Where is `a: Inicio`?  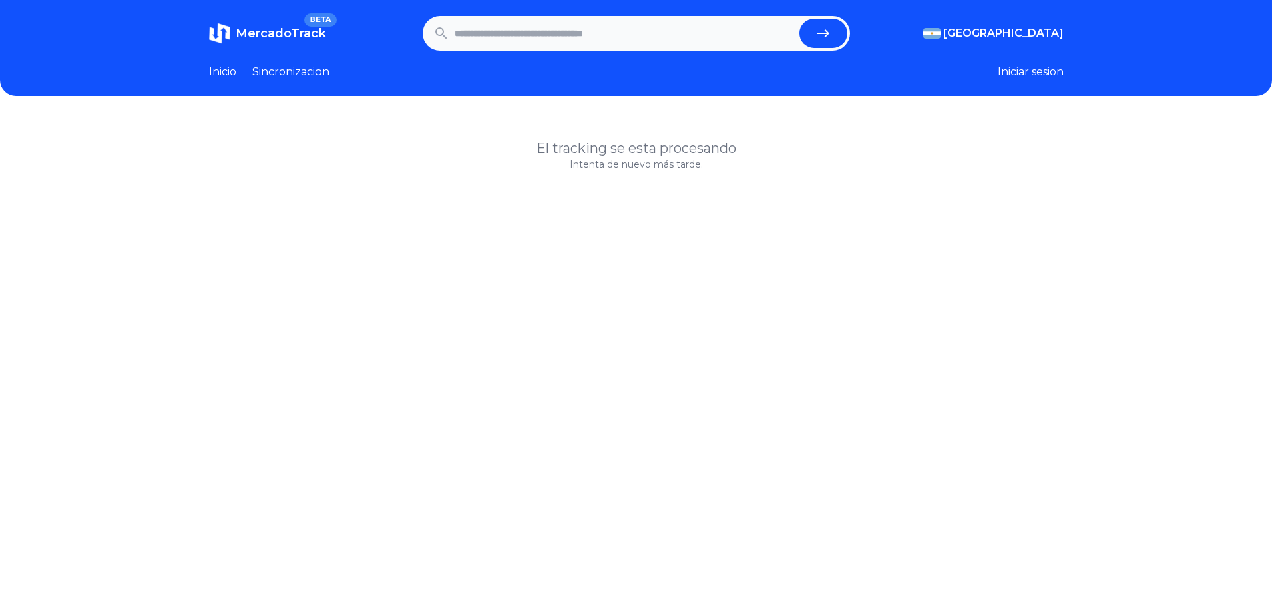
a: Inicio is located at coordinates (222, 72).